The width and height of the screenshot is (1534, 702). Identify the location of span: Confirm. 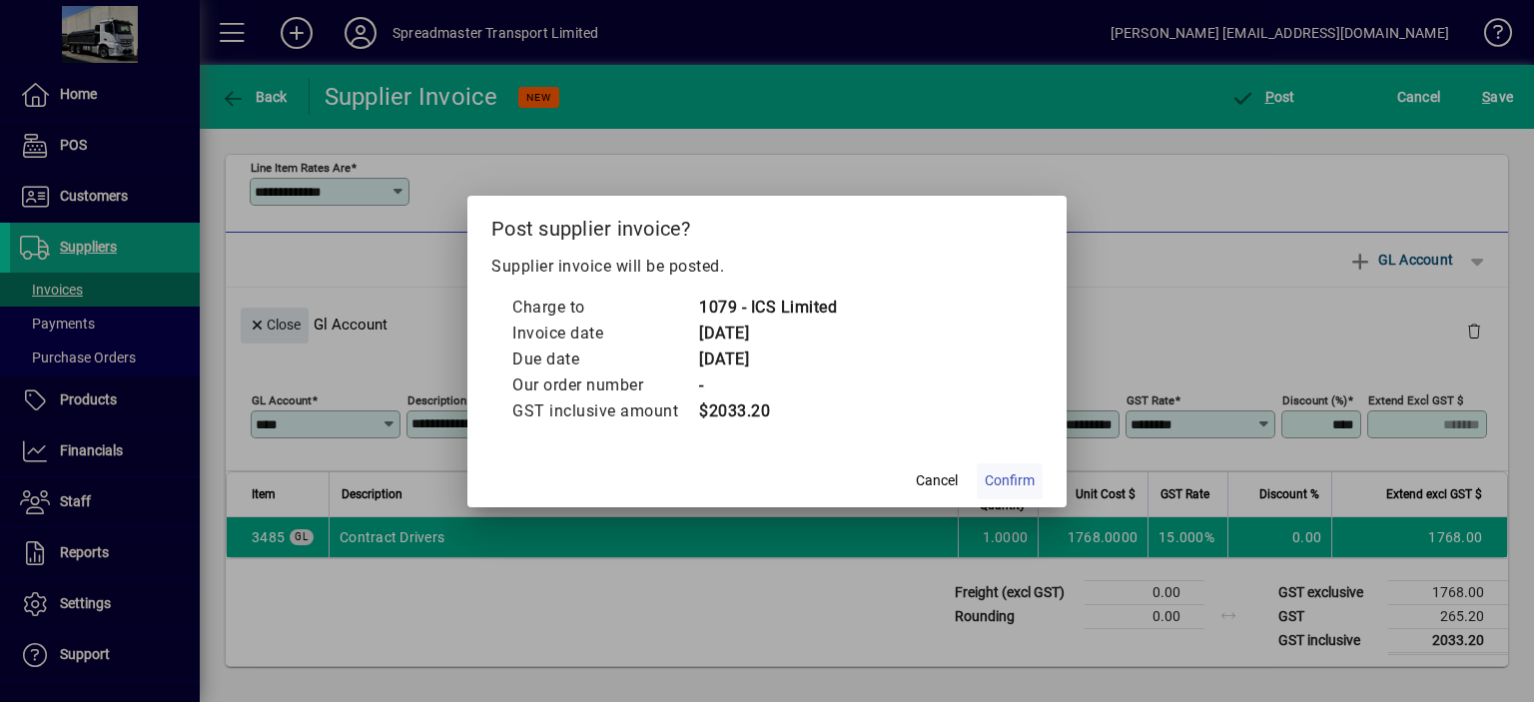
(1010, 480).